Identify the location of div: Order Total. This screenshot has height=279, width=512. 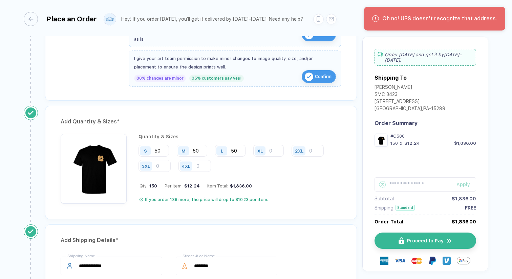
(389, 222).